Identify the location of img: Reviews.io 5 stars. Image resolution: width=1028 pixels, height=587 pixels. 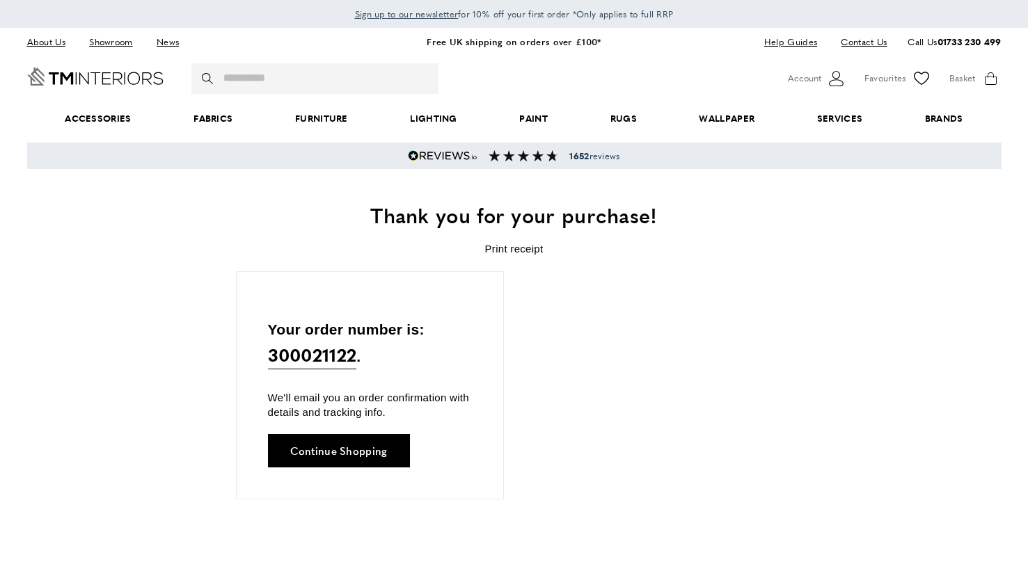
(442, 156).